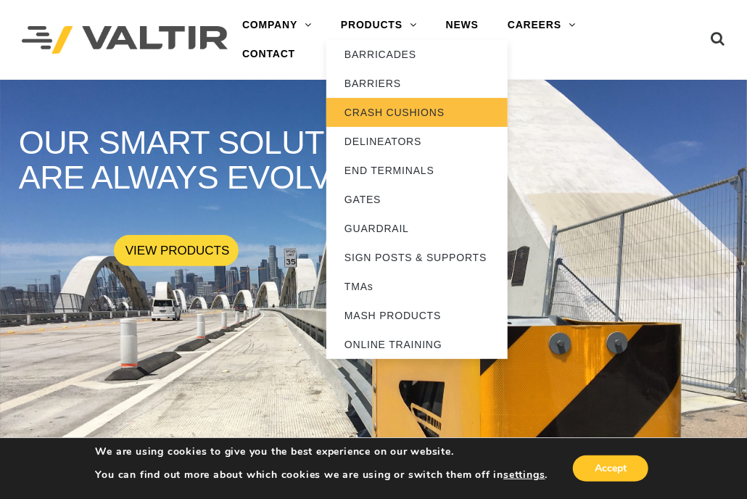 The image size is (747, 499). What do you see at coordinates (417, 83) in the screenshot?
I see `a: BARRIERS` at bounding box center [417, 83].